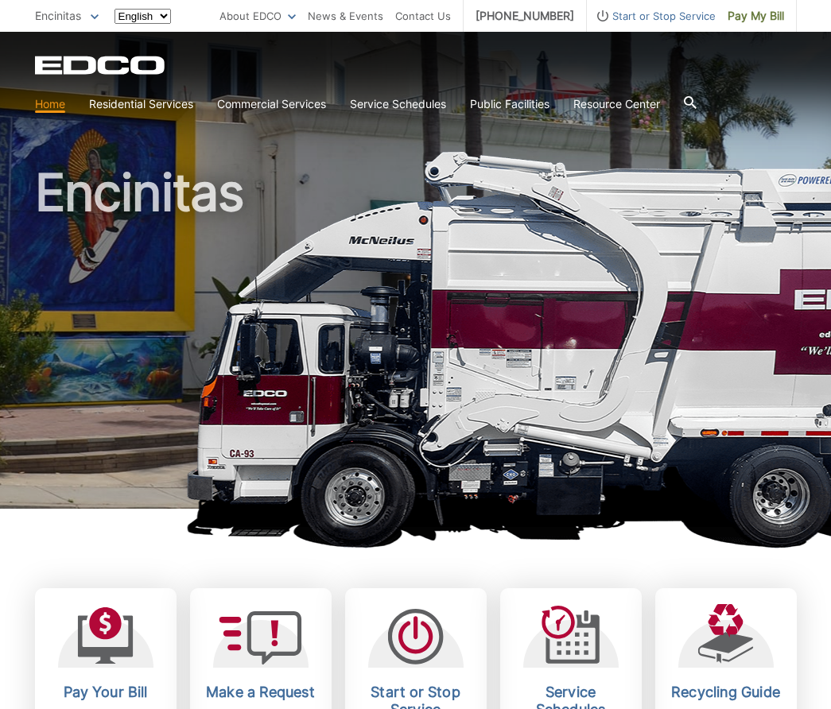 This screenshot has height=709, width=831. What do you see at coordinates (423, 16) in the screenshot?
I see `a: Contact Us` at bounding box center [423, 16].